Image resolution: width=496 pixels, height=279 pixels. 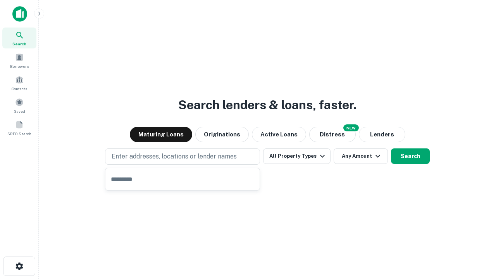 I want to click on div: Borrowers, so click(x=19, y=60).